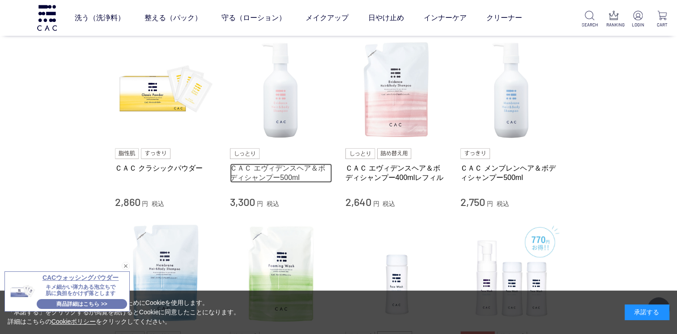 This screenshot has width=677, height=334. What do you see at coordinates (166, 90) in the screenshot?
I see `img: ＣＡＣ クラシックパウダー` at bounding box center [166, 90].